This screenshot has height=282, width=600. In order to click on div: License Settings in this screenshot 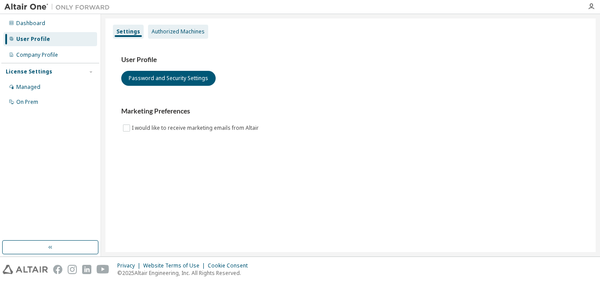, I will do `click(29, 72)`.